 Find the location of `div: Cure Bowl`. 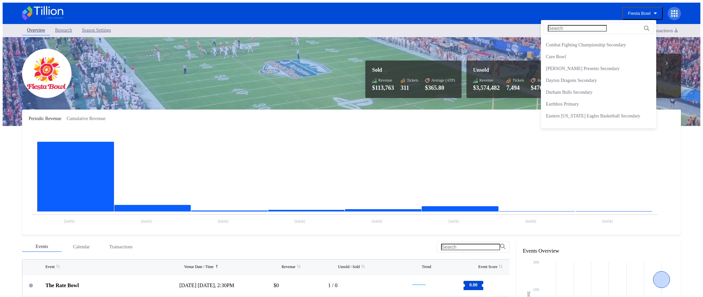

div: Cure Bowl is located at coordinates (556, 57).